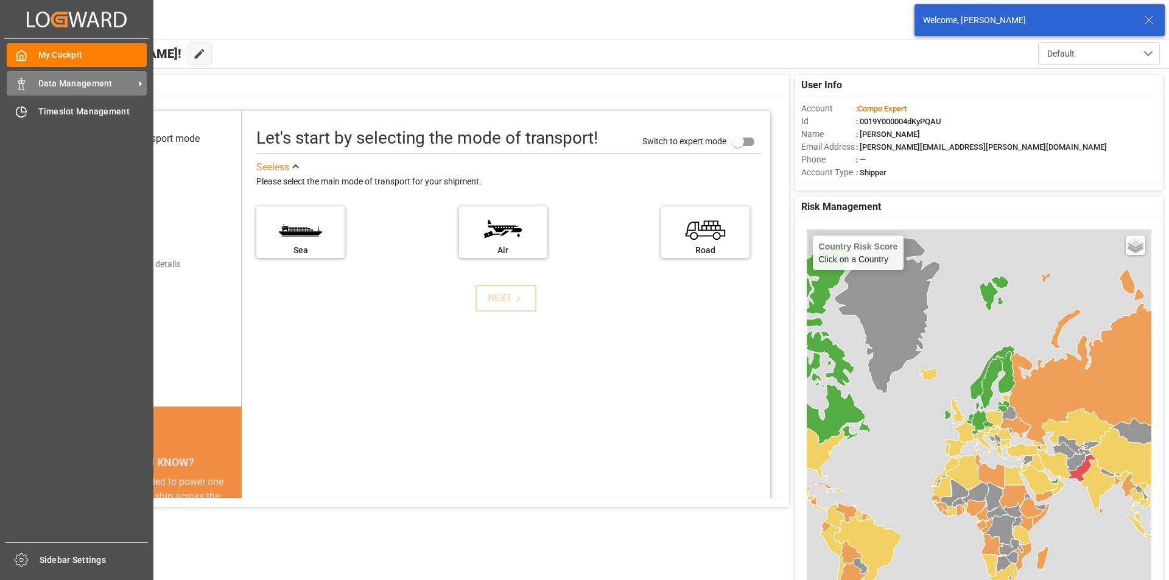 This screenshot has width=1169, height=580. Describe the element at coordinates (841, 207) in the screenshot. I see `span: Risk Management` at that location.